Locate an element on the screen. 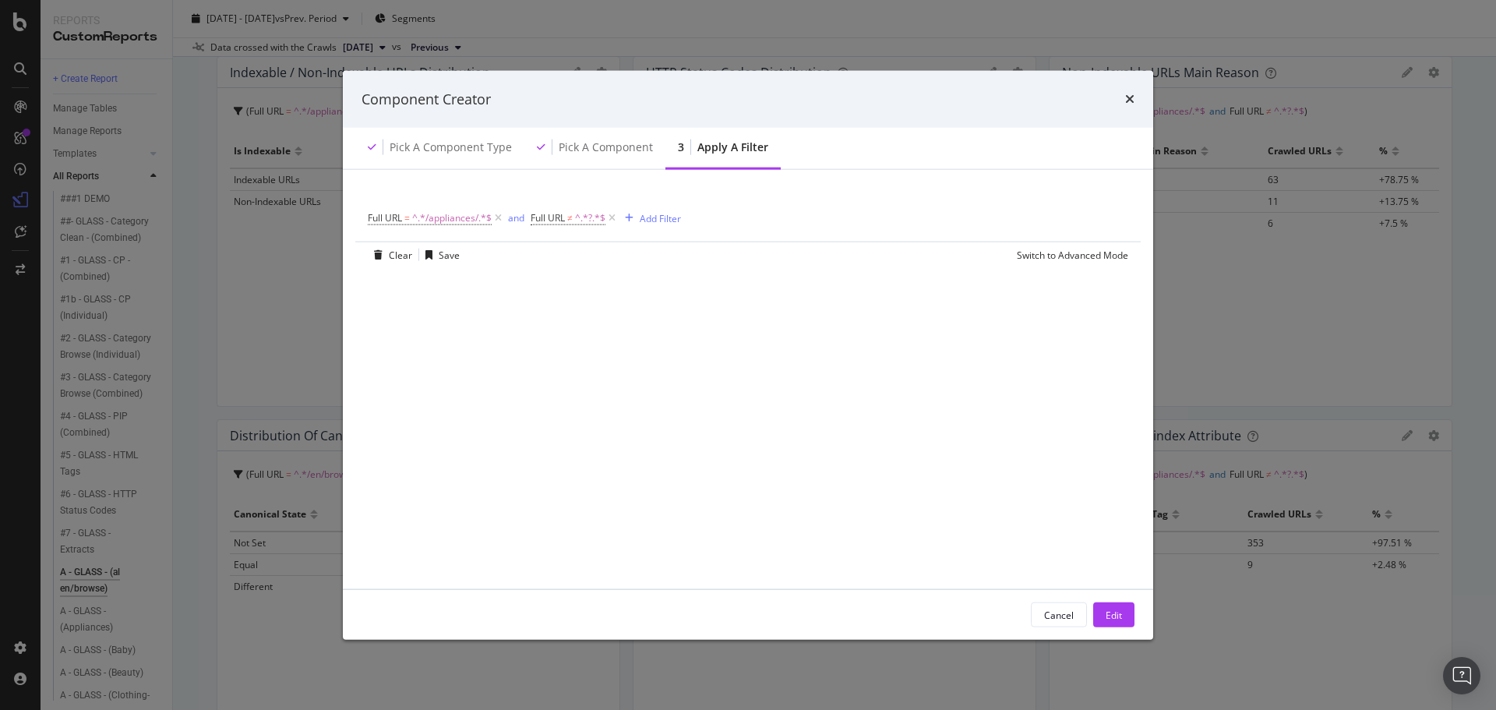 This screenshot has width=1496, height=710. div: Save is located at coordinates (449, 254).